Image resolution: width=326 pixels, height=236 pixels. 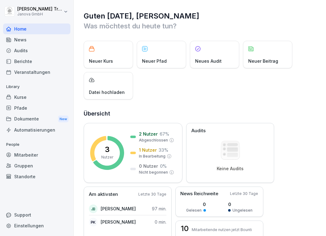 I want to click on h3: 10, so click(x=185, y=228).